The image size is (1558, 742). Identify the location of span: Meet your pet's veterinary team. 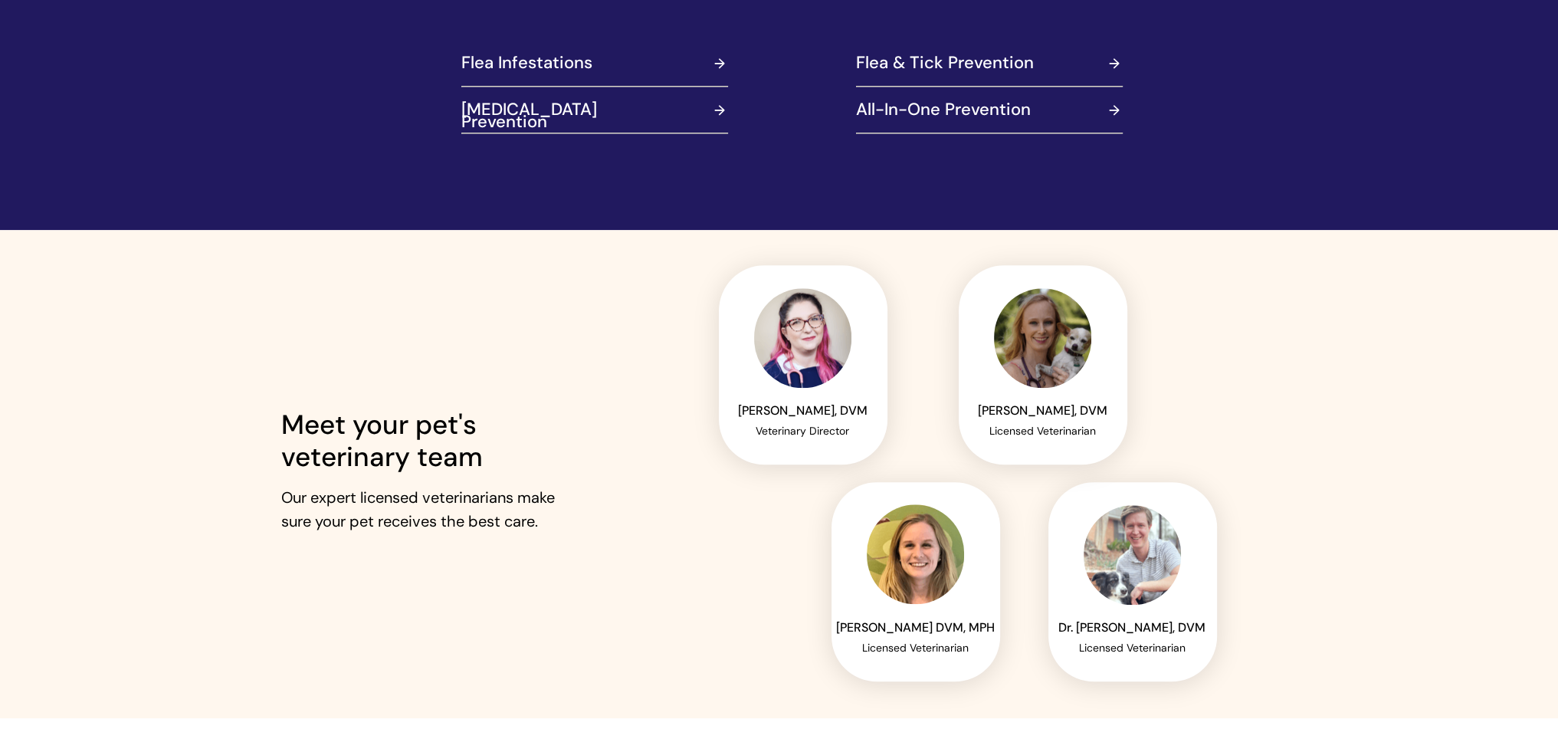
(382, 441).